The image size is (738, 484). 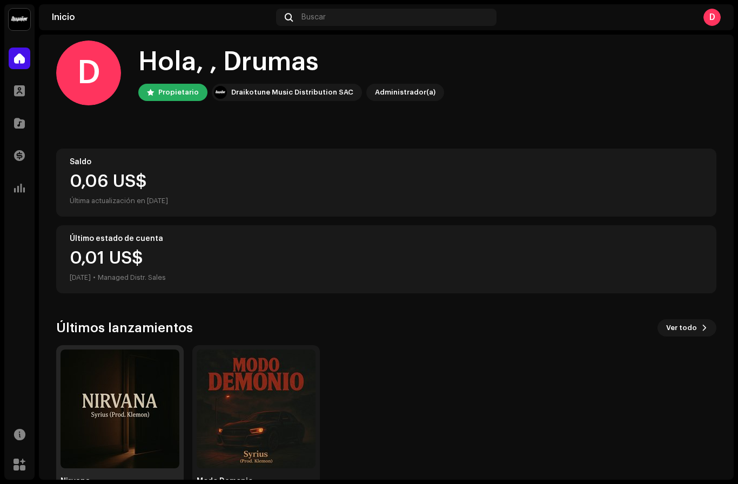 What do you see at coordinates (132, 278) in the screenshot?
I see `div: Managed Distr. Sales` at bounding box center [132, 278].